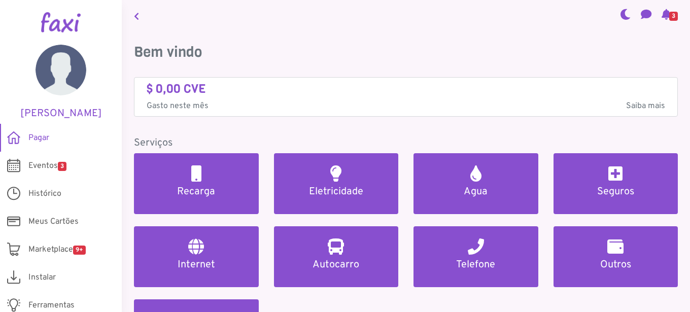 This screenshot has height=312, width=690. I want to click on h5: Recarga, so click(196, 192).